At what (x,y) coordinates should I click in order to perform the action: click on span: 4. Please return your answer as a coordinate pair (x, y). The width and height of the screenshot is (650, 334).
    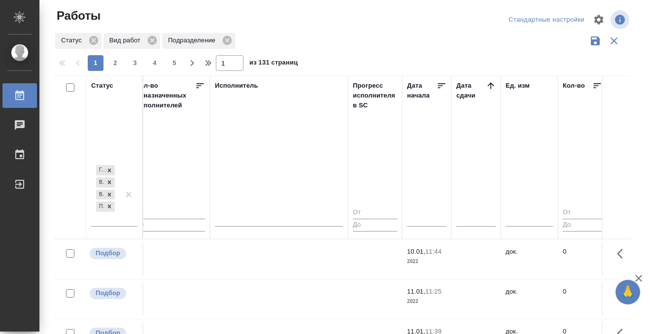
    Looking at the image, I should click on (155, 63).